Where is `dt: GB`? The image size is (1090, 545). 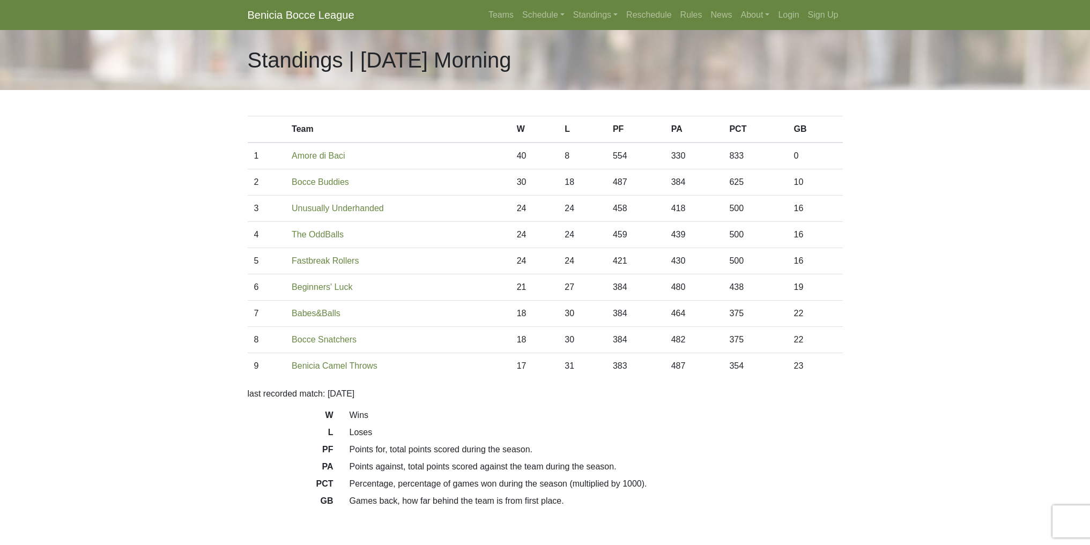 dt: GB is located at coordinates (291, 503).